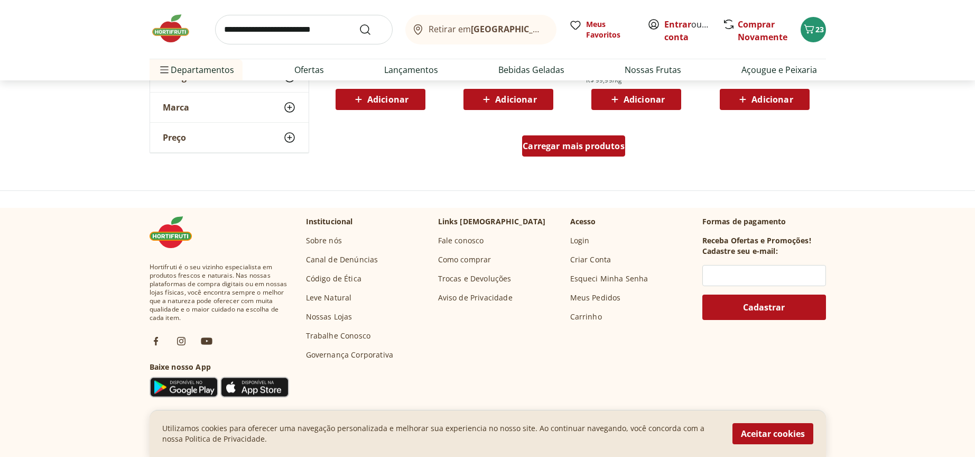 This screenshot has height=457, width=975. Describe the element at coordinates (461, 240) in the screenshot. I see `a: Fale conosco` at that location.